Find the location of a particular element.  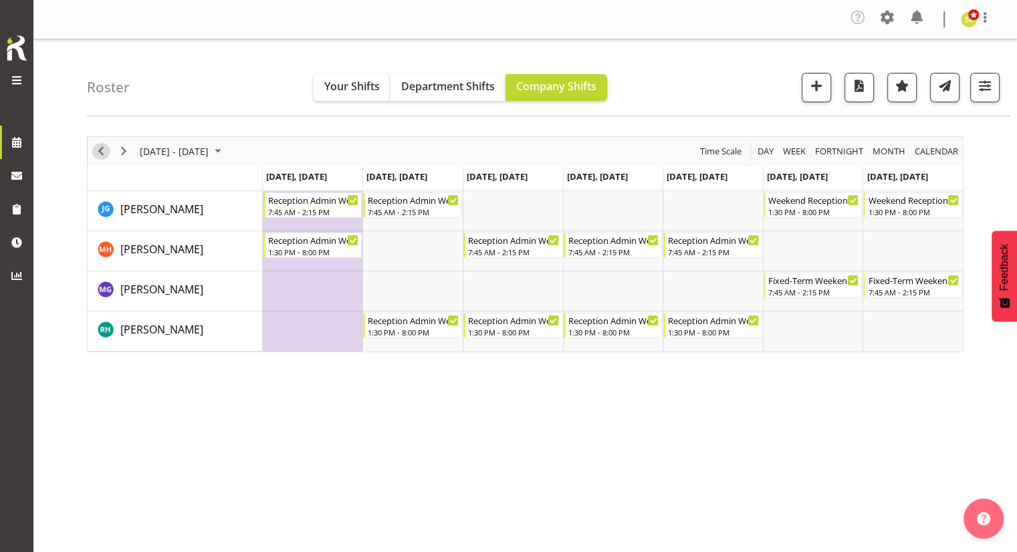

button: Company Shifts is located at coordinates (556, 88).